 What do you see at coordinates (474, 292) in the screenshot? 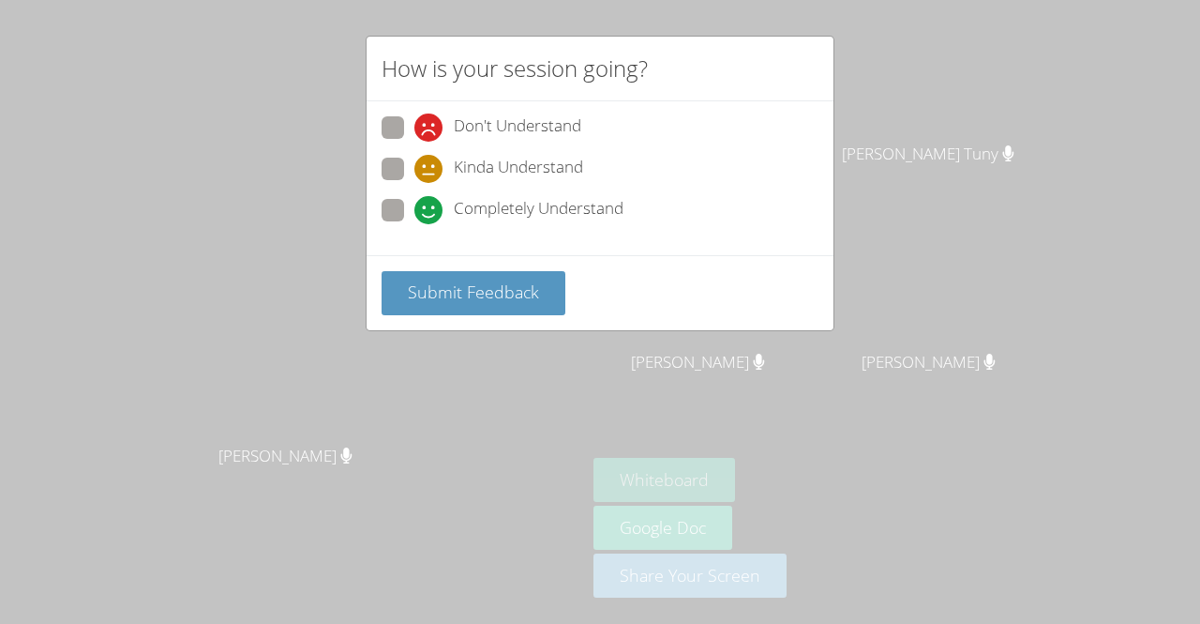
I see `span: Submit Feedback` at bounding box center [474, 292].